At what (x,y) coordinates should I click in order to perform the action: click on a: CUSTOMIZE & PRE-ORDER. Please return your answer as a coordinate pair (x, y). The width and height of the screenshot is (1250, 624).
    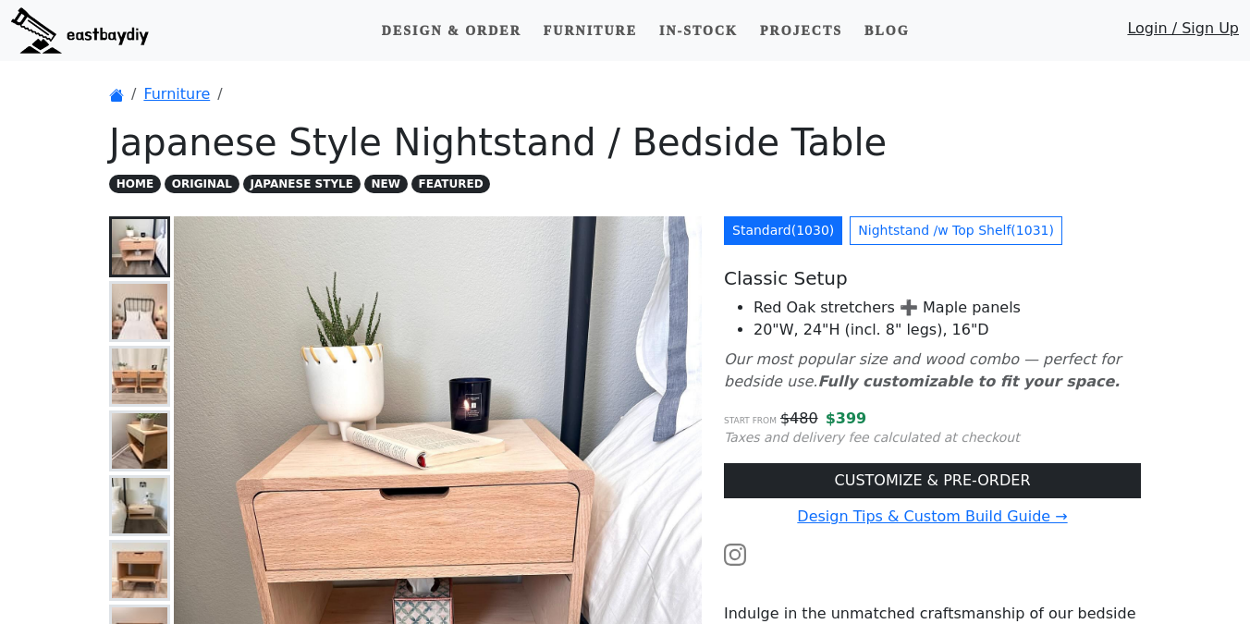
    Looking at the image, I should click on (932, 481).